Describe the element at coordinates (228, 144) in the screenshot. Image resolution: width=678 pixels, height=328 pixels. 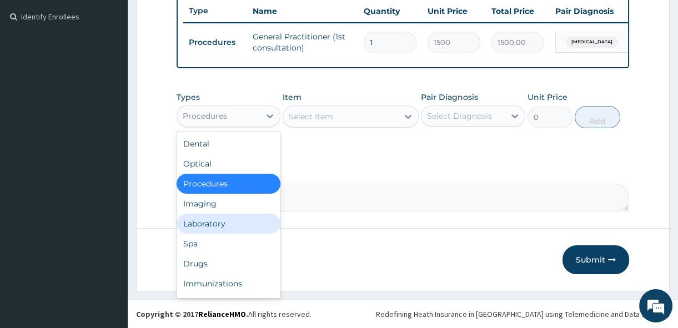
I see `div: Dental` at that location.